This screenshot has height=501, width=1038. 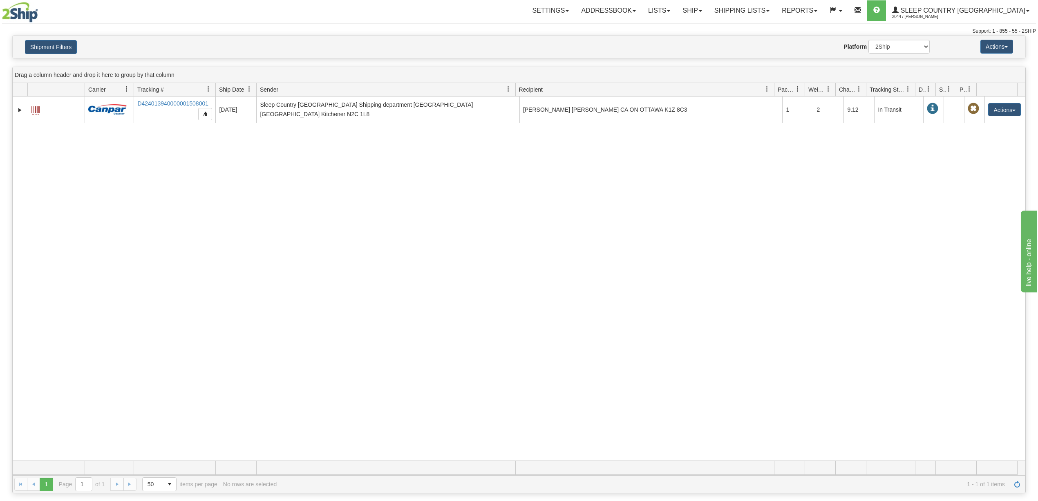 I want to click on div: live help - online, so click(x=41, y=10).